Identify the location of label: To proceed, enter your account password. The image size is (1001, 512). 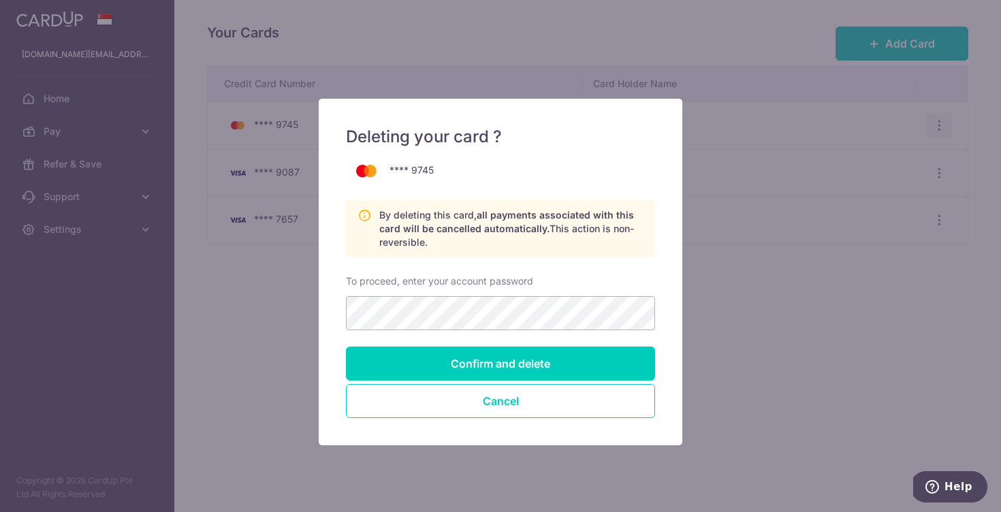
(439, 281).